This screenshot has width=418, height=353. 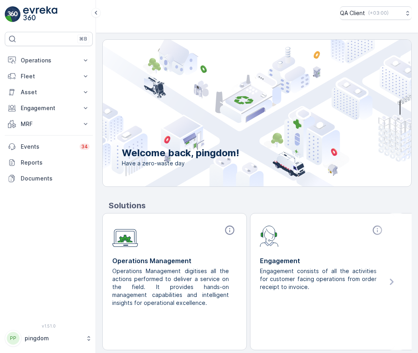 I want to click on img: logo_light-DOdMpM7g.png, so click(x=40, y=14).